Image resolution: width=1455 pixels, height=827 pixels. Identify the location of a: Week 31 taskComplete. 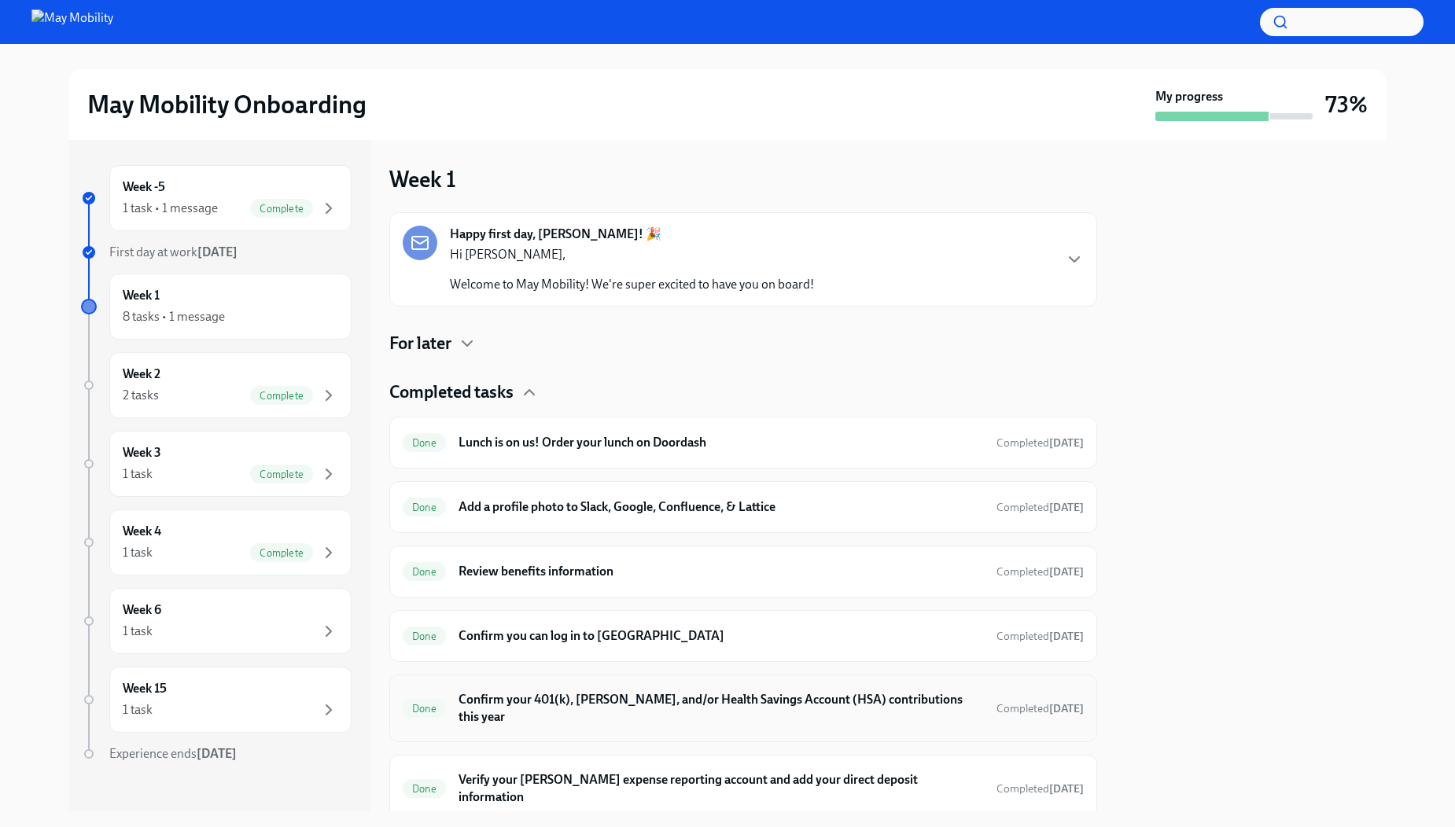
(216, 464).